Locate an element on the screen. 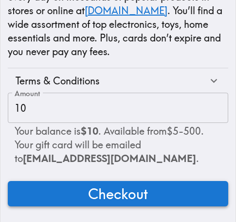 The height and width of the screenshot is (222, 236). button: Checkout is located at coordinates (118, 193).